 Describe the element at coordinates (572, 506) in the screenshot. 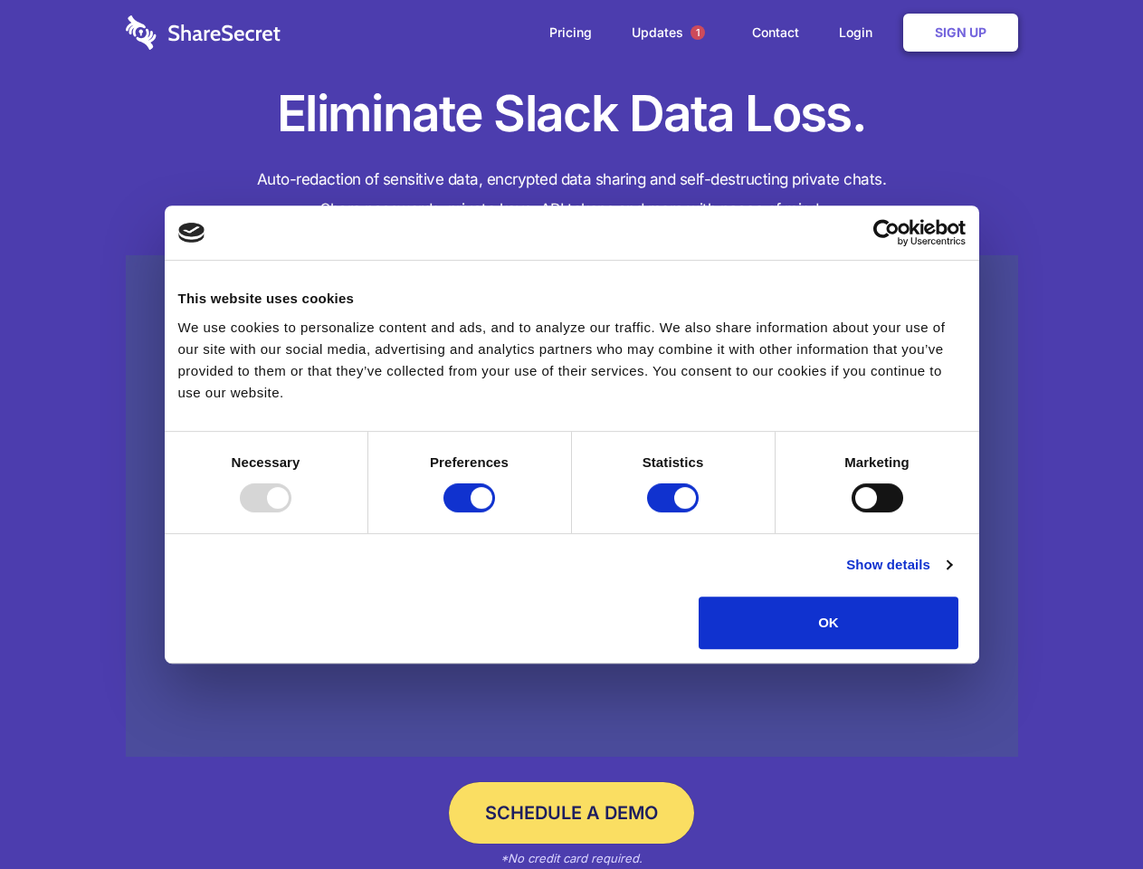

I see `a: Wistia video thumbnail` at that location.